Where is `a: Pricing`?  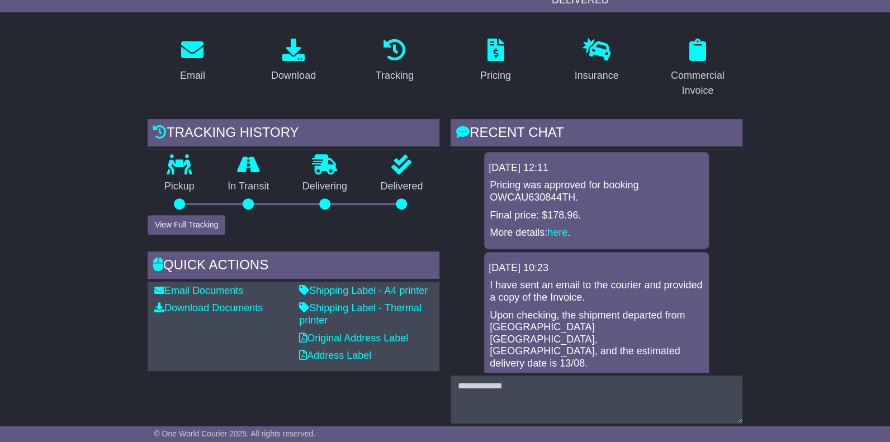 a: Pricing is located at coordinates (495, 61).